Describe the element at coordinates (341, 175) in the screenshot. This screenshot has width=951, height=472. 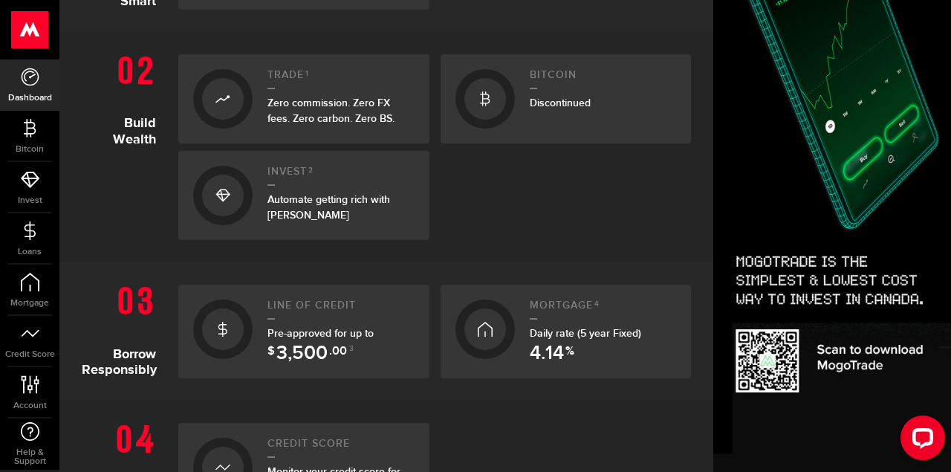
I see `h2: Invest` at that location.